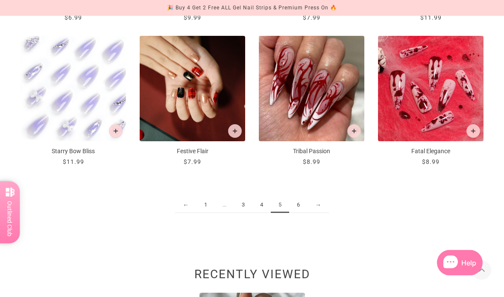 The image size is (504, 297). What do you see at coordinates (312, 102) in the screenshot?
I see `a: Tribal Passion` at bounding box center [312, 102].